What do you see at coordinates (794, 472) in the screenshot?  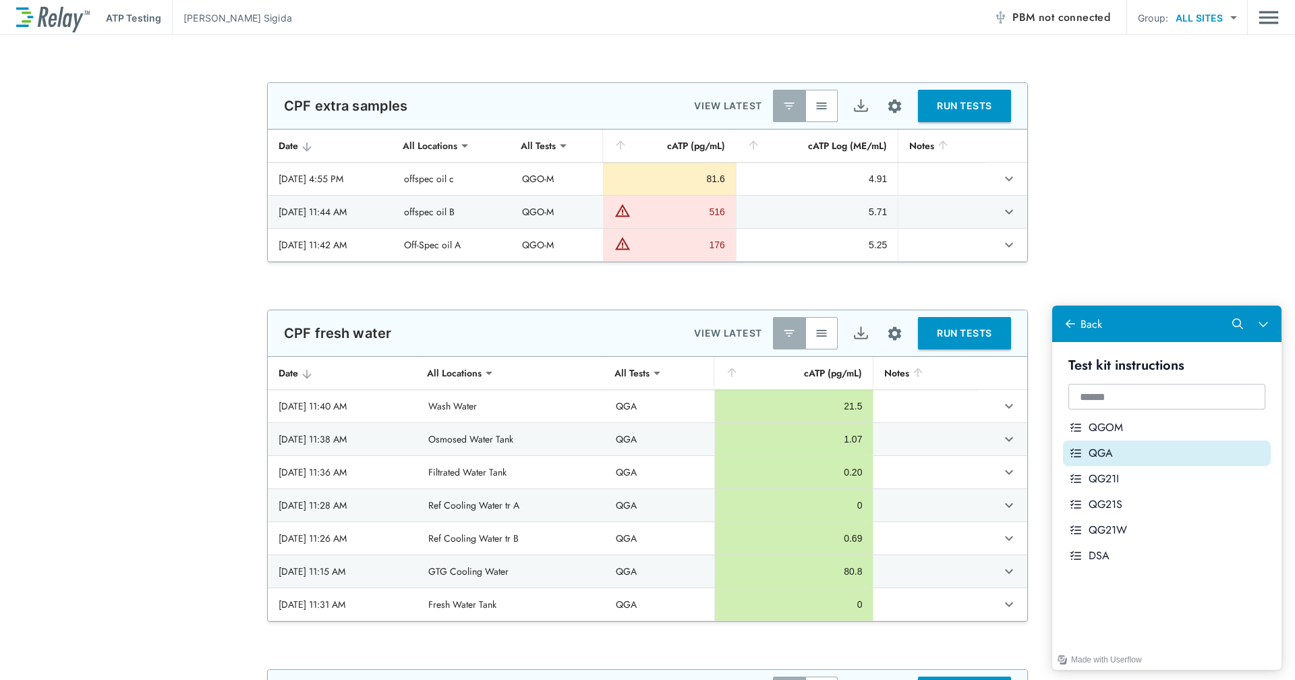 I see `div: 0.20` at bounding box center [794, 472].